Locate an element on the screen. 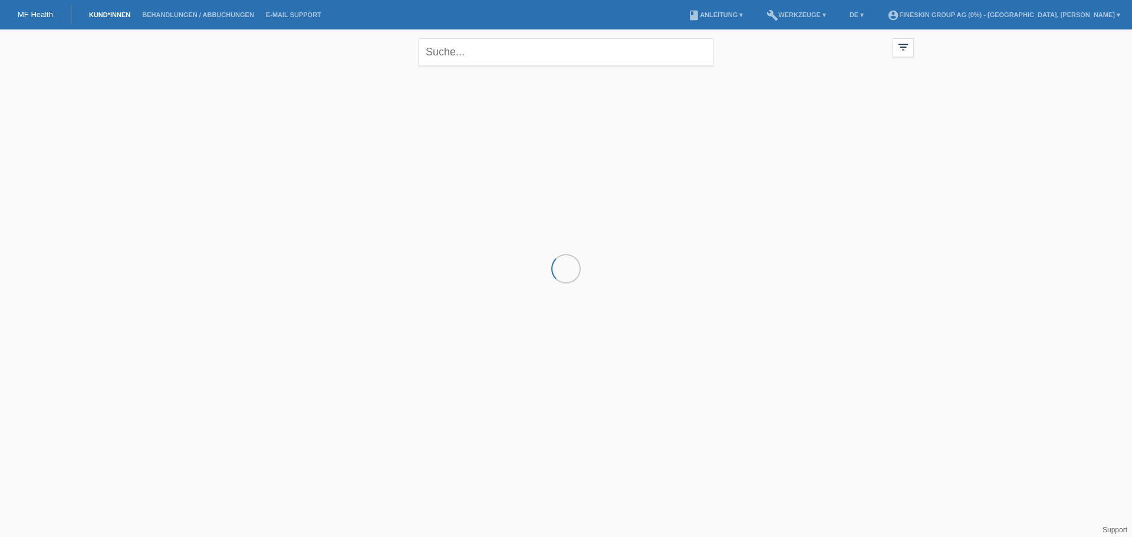 The image size is (1132, 537). input: Suche... is located at coordinates (566, 52).